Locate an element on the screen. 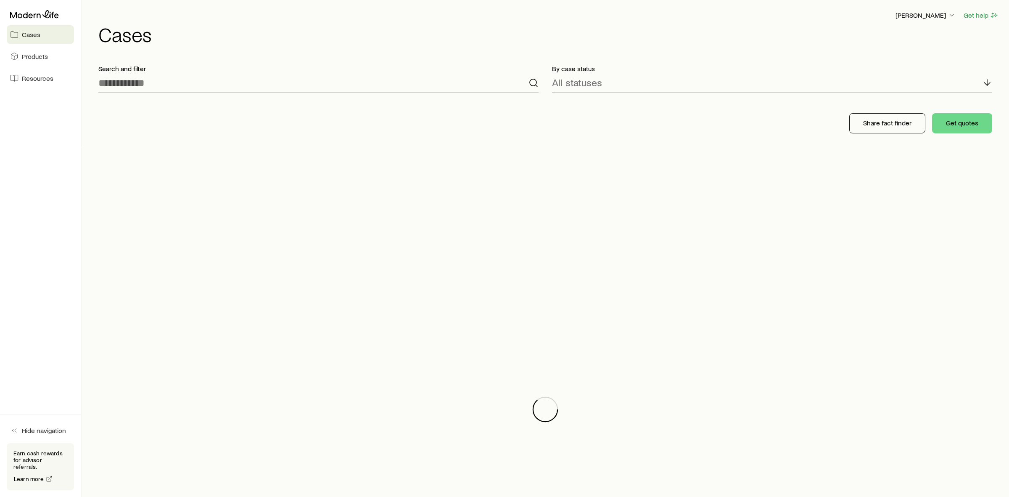  p: By case status is located at coordinates (772, 69).